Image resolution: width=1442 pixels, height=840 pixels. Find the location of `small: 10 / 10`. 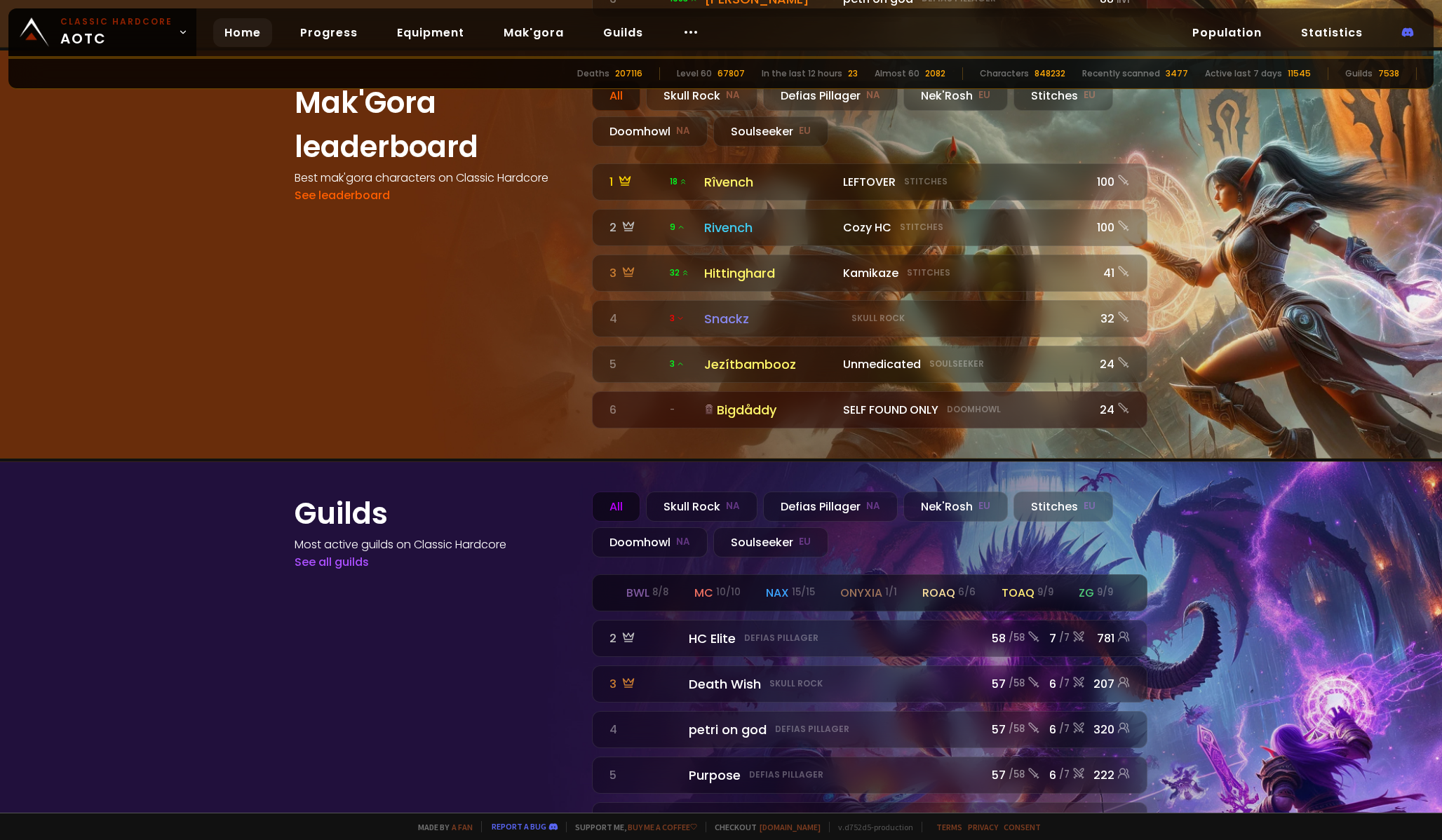

small: 10 / 10 is located at coordinates (728, 592).